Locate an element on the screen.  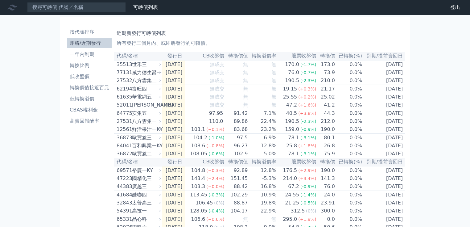
div: 國精化三 is located at coordinates (146, 178).